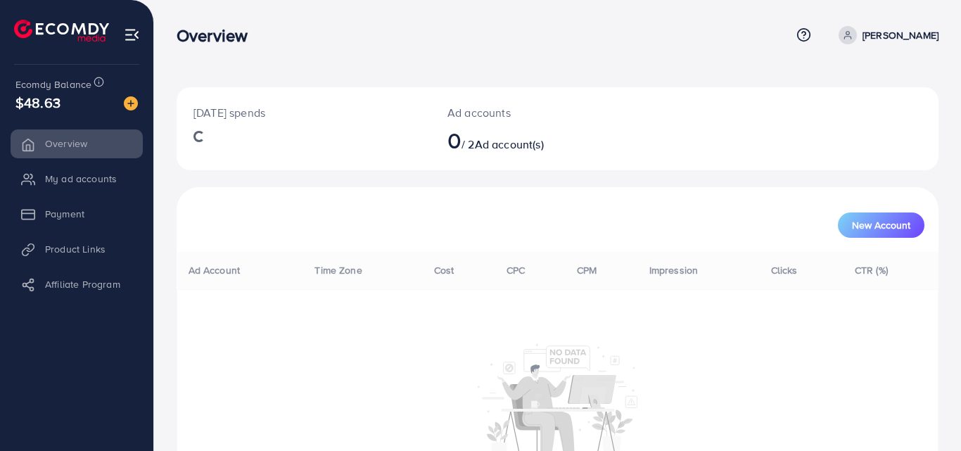 The image size is (961, 451). Describe the element at coordinates (510, 144) in the screenshot. I see `span: Ad account(s)` at that location.